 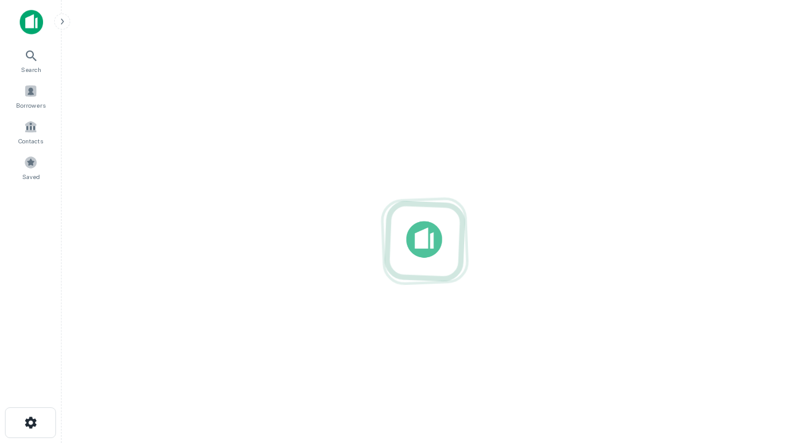 What do you see at coordinates (31, 70) in the screenshot?
I see `span: Search` at bounding box center [31, 70].